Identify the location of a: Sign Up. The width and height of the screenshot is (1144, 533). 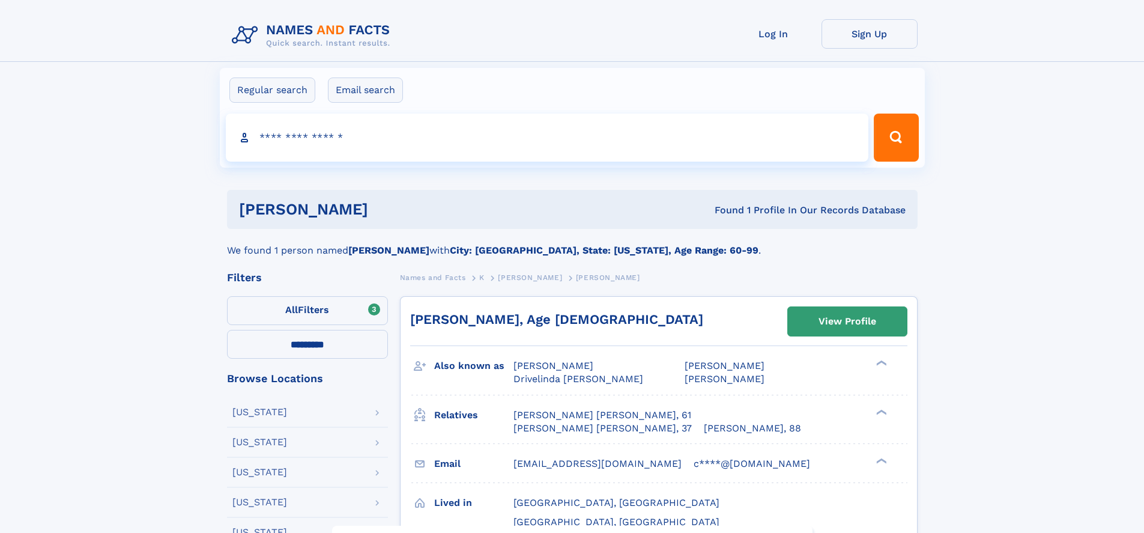
(869, 34).